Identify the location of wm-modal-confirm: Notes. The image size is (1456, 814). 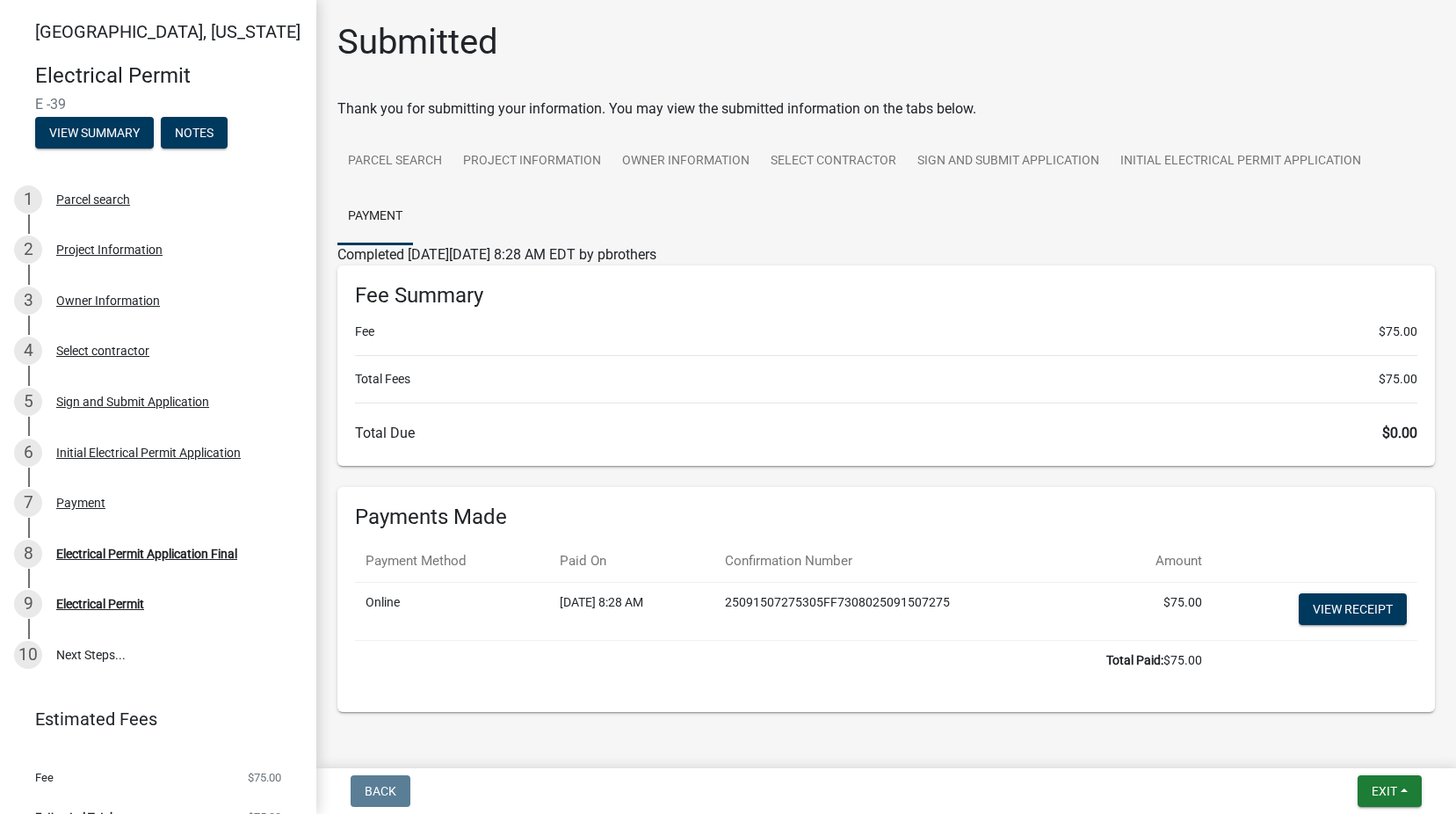
(195, 133).